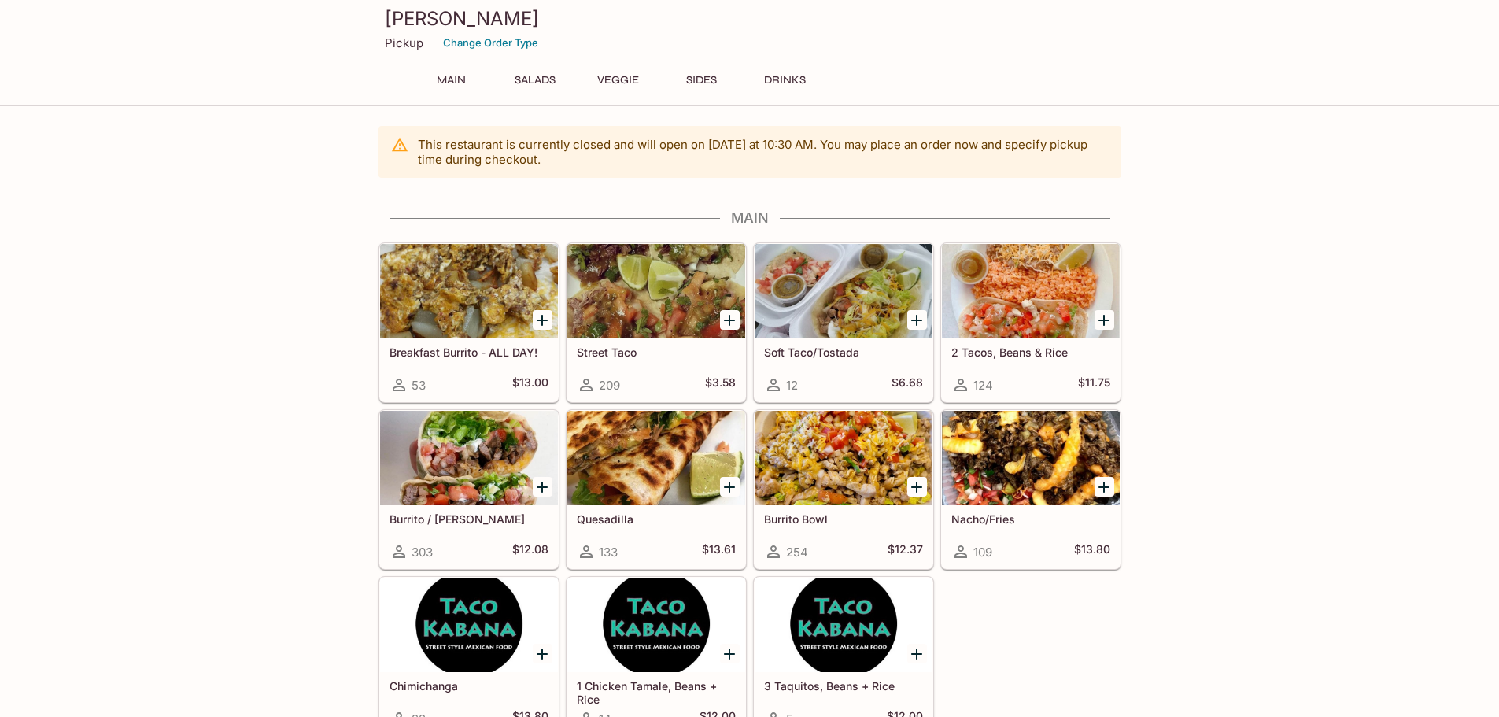  Describe the element at coordinates (983, 385) in the screenshot. I see `span: 124` at that location.